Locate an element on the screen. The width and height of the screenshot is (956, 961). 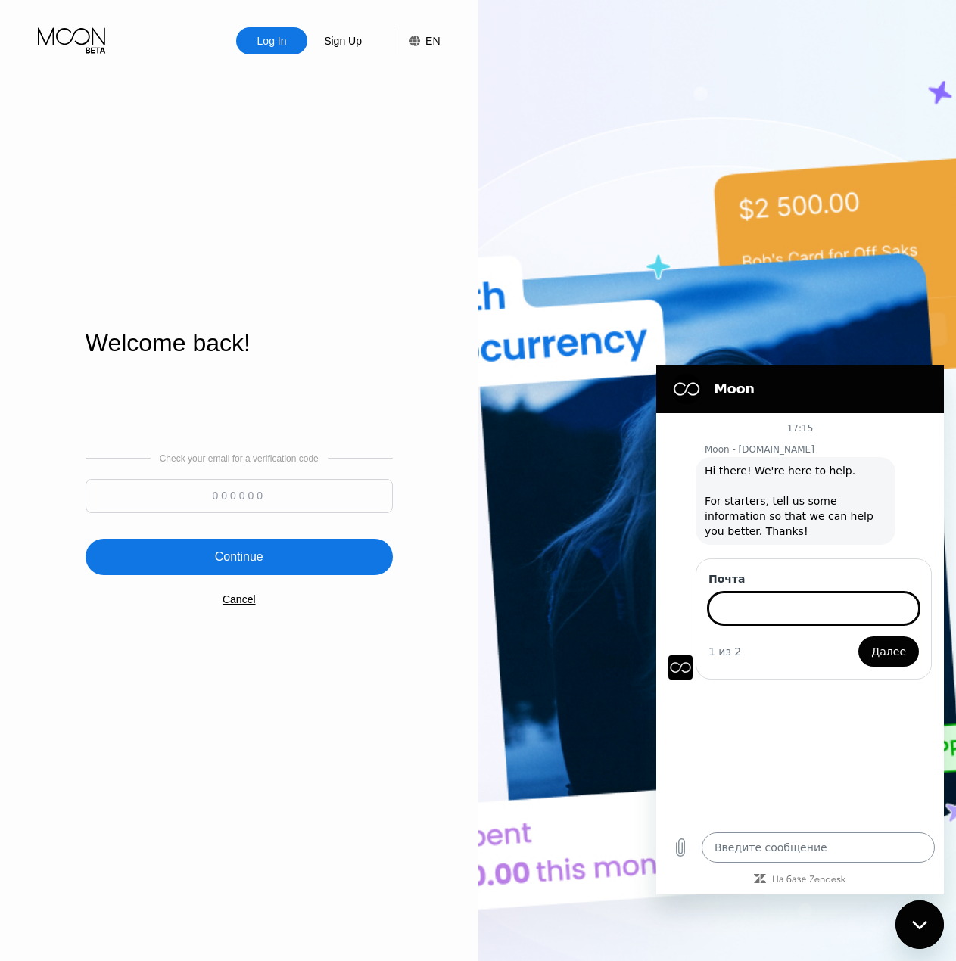
p: 17:15 is located at coordinates (144, 64).